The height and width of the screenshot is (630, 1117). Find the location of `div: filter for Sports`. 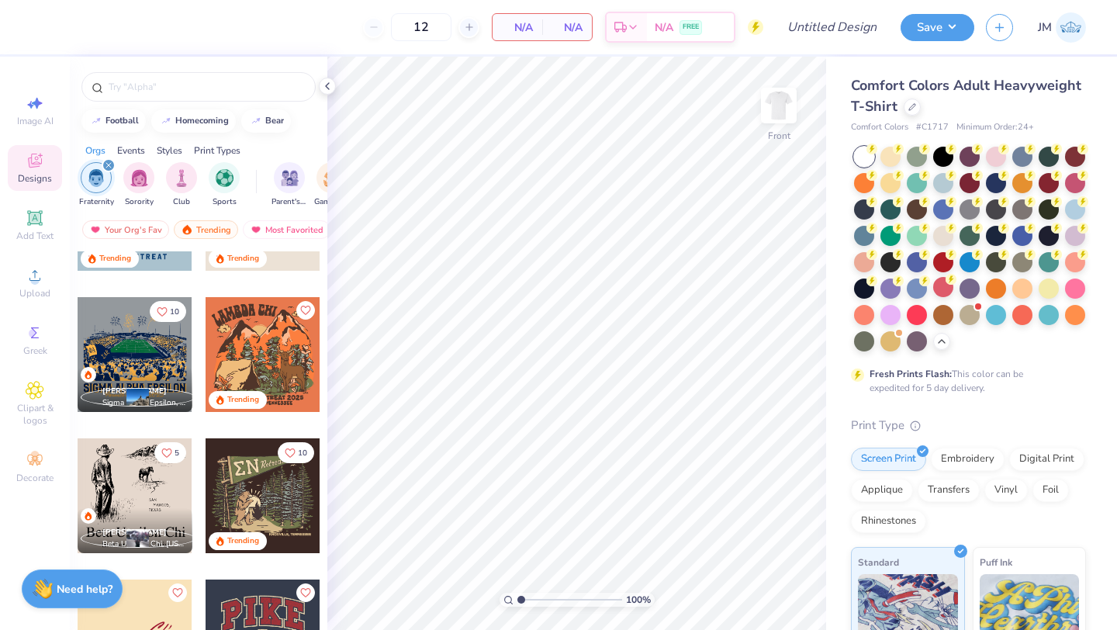

div: filter for Sports is located at coordinates (224, 185).